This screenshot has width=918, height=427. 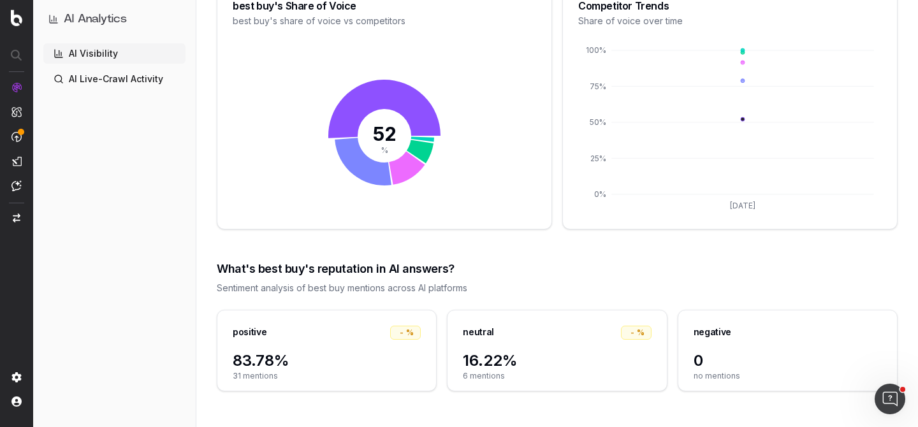 What do you see at coordinates (17, 402) in the screenshot?
I see `img: My account` at bounding box center [17, 402].